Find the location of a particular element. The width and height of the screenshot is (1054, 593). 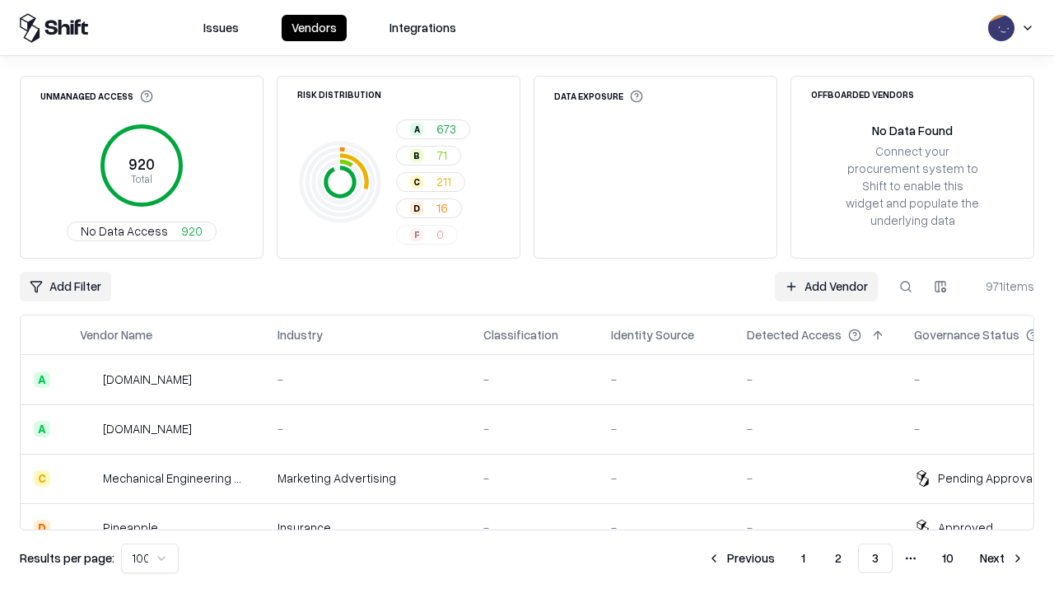

div: Governance Status is located at coordinates (966, 334).